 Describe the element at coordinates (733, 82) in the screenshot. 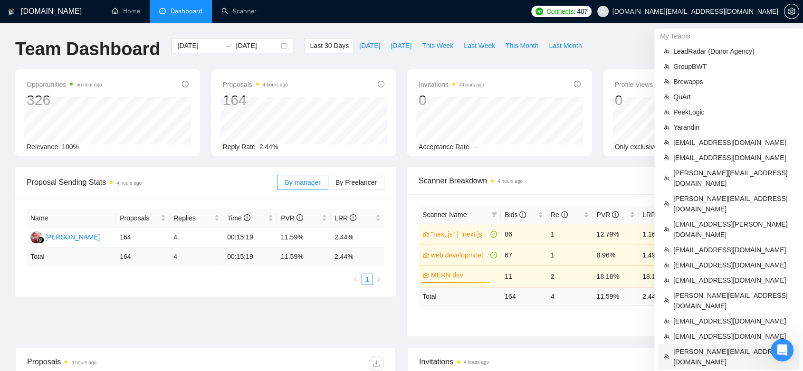

I see `span: Brewapps` at that location.